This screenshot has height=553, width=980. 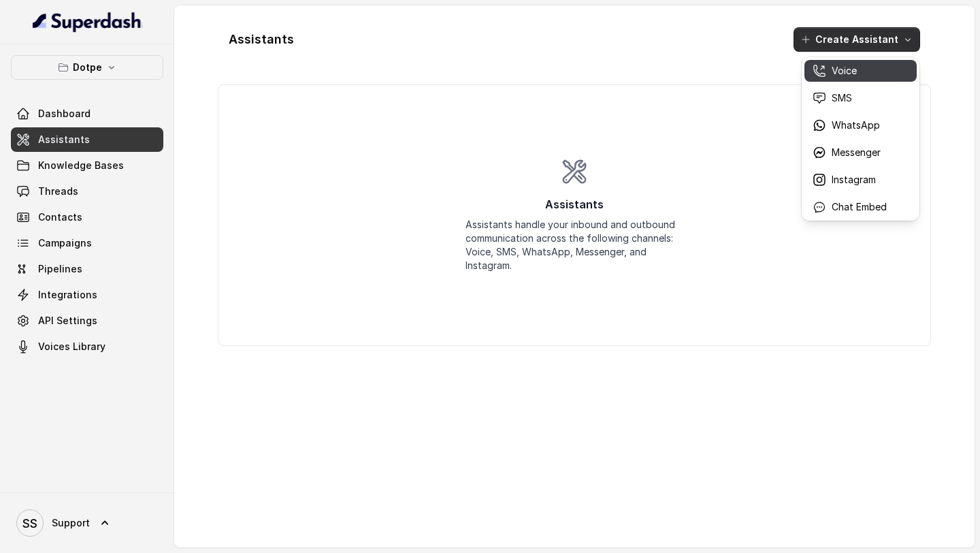 What do you see at coordinates (842, 98) in the screenshot?
I see `p: SMS` at bounding box center [842, 98].